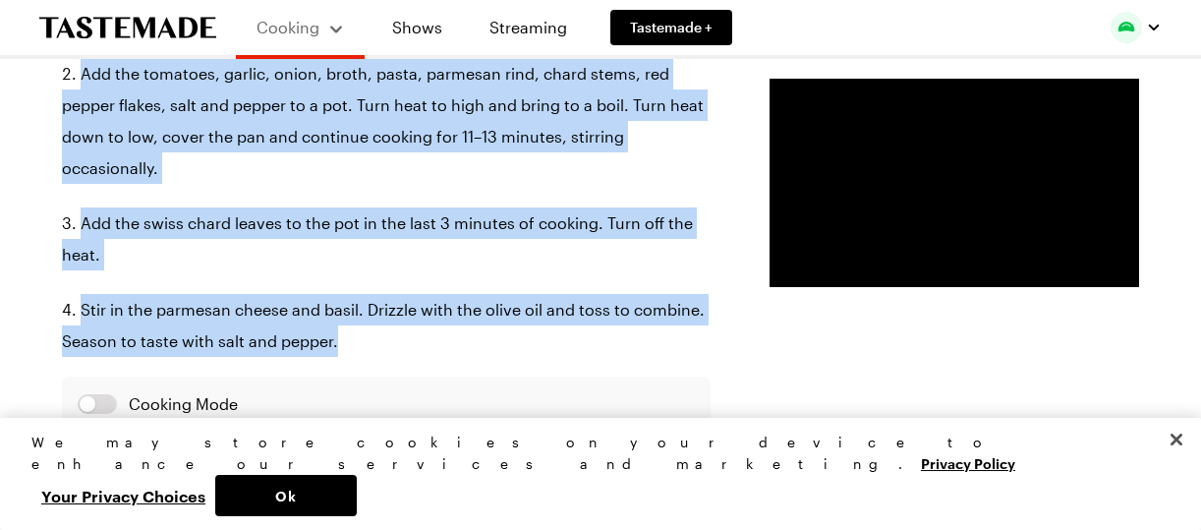 The image size is (1201, 530). I want to click on span: (keep screen active), so click(412, 423).